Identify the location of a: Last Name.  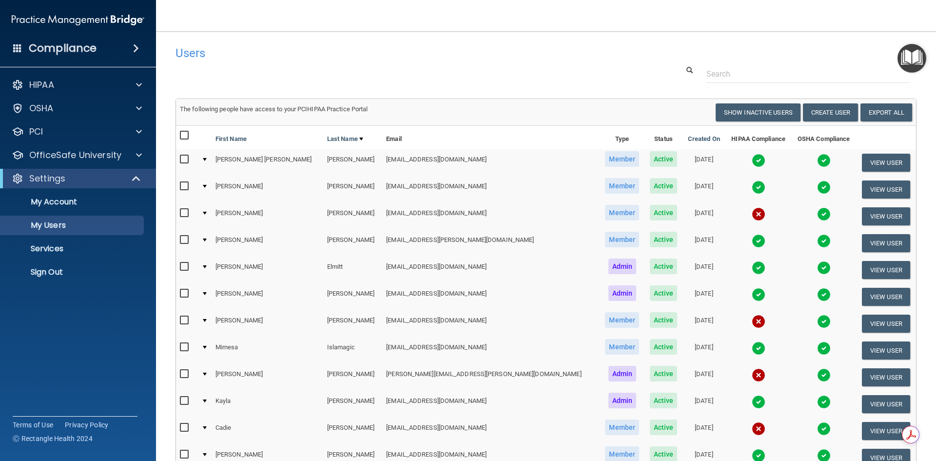
(345, 139).